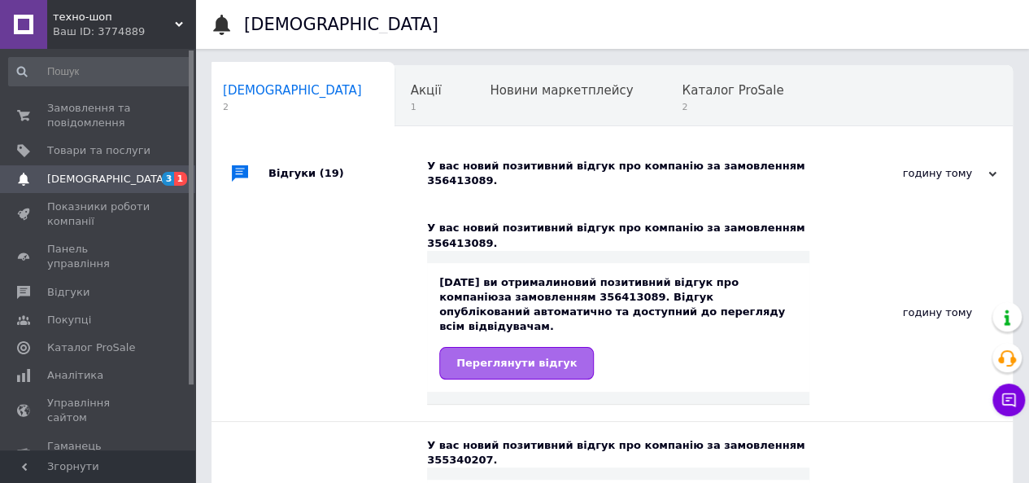 The height and width of the screenshot is (483, 1029). I want to click on span: Новини маркетплейсу, so click(561, 90).